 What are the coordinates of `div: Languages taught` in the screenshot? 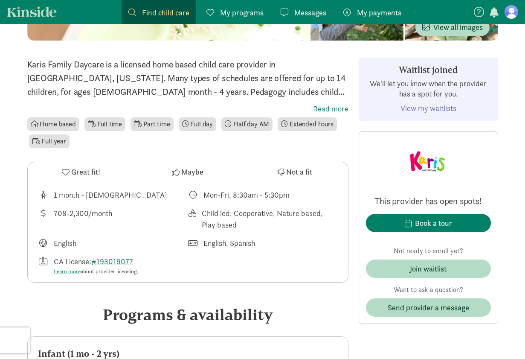 It's located at (113, 243).